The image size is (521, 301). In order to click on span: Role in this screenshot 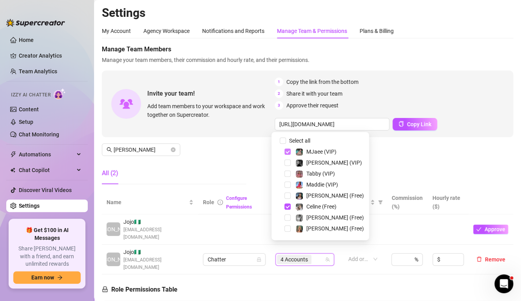, I will do `click(209, 202)`.